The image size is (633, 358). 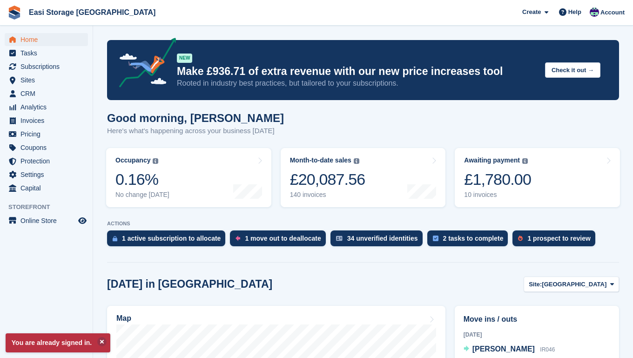 What do you see at coordinates (320, 160) in the screenshot?
I see `div: Month-to-date sales` at bounding box center [320, 160].